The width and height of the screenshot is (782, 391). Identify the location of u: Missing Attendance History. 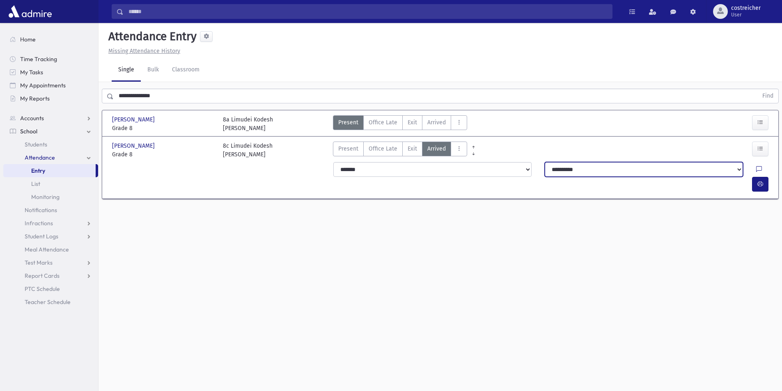
(144, 51).